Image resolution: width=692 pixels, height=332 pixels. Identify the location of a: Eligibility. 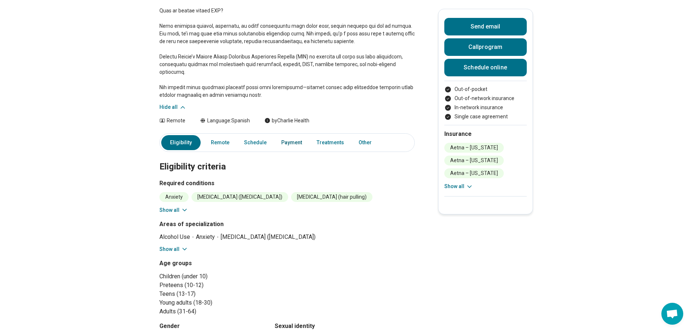
(181, 142).